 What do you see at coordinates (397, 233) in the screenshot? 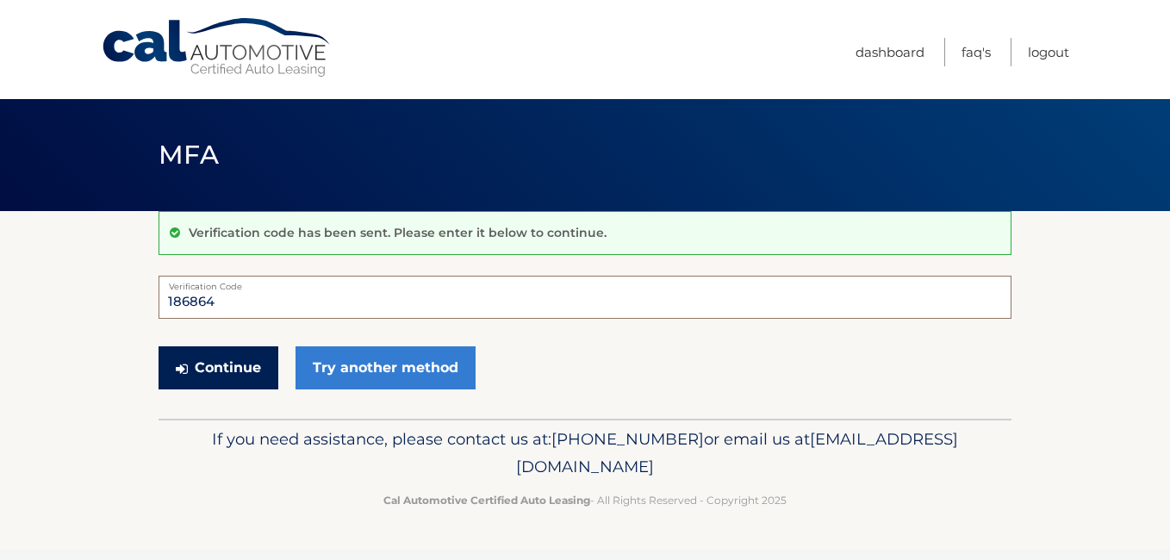
I see `p: Verification code has been sent. Please enter it below to continue.` at bounding box center [397, 233].